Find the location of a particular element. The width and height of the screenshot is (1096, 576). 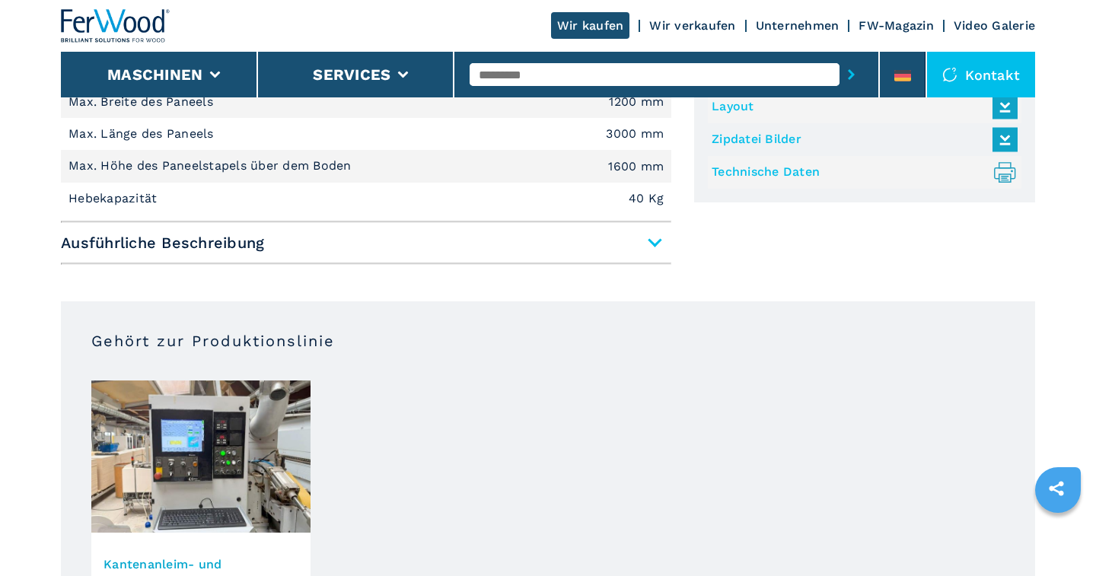

button: submit-button is located at coordinates (851, 75).